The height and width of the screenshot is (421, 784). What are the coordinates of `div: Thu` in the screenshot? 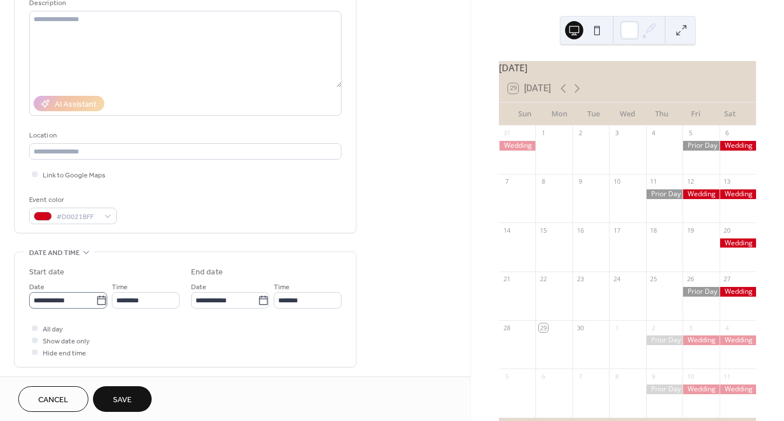 It's located at (661, 114).